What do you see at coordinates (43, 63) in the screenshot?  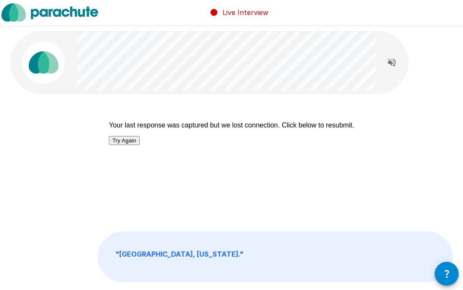 I see `img: parachute_avatar.png` at bounding box center [43, 63].